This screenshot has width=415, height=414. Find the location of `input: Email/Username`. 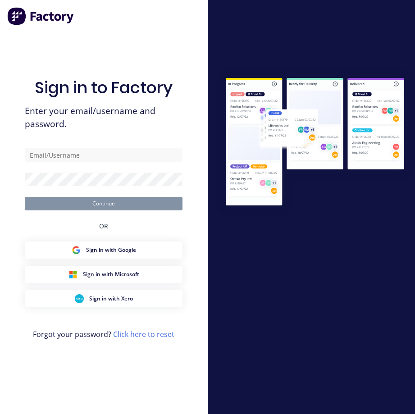

input: Email/Username is located at coordinates (104, 155).